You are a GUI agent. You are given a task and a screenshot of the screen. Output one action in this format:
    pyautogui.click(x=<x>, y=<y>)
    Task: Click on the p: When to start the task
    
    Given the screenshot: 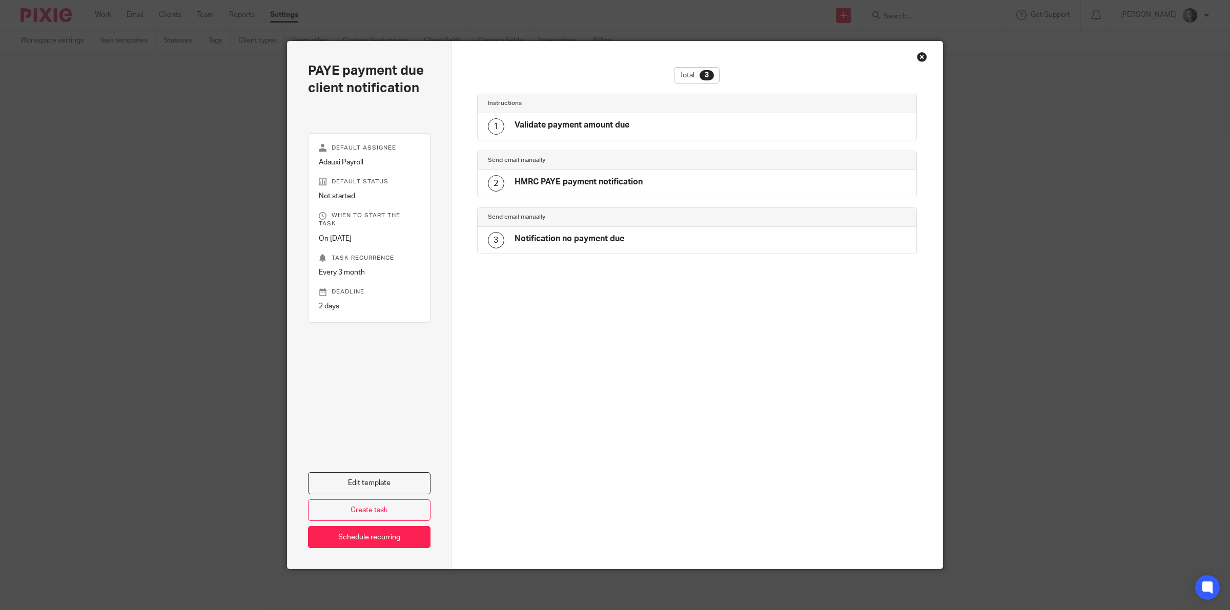 What is the action you would take?
    pyautogui.click(x=369, y=220)
    